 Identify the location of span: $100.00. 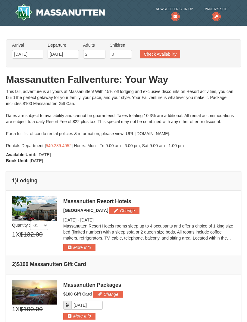
(31, 310).